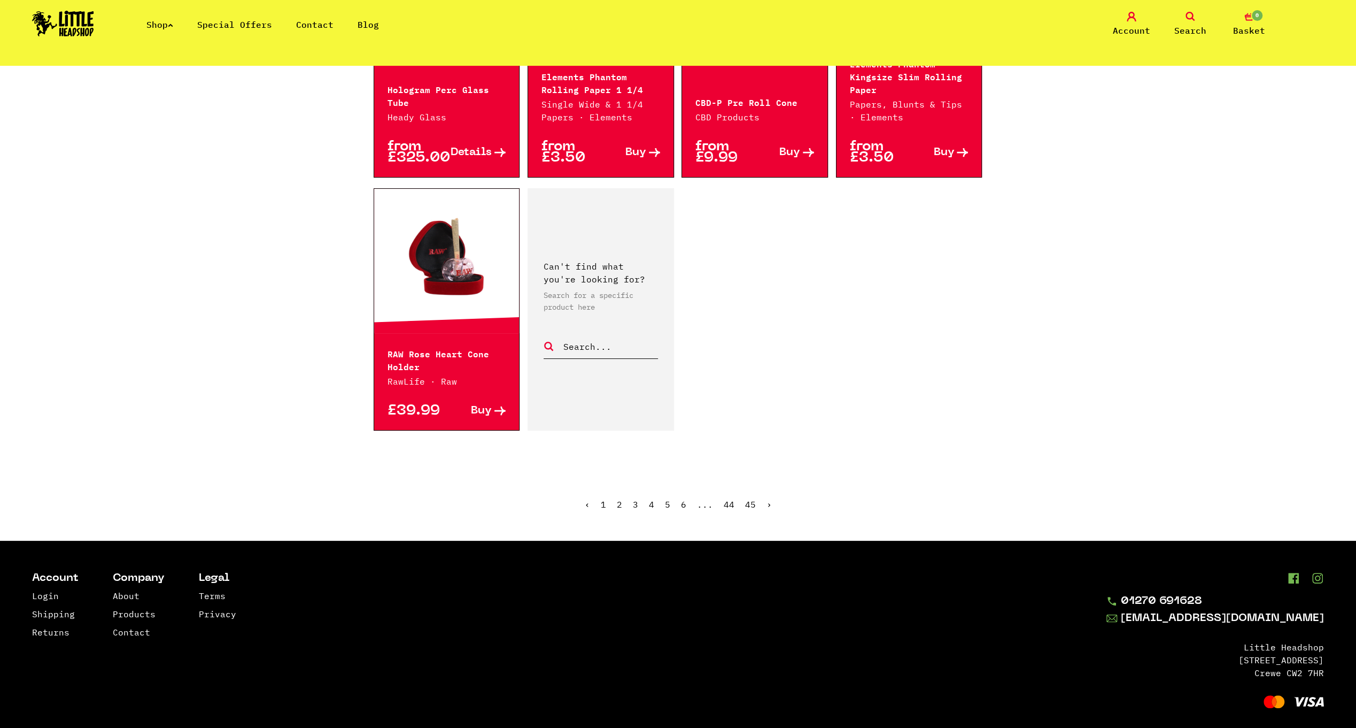  Describe the element at coordinates (725, 152) in the screenshot. I see `p: from £9.99` at that location.